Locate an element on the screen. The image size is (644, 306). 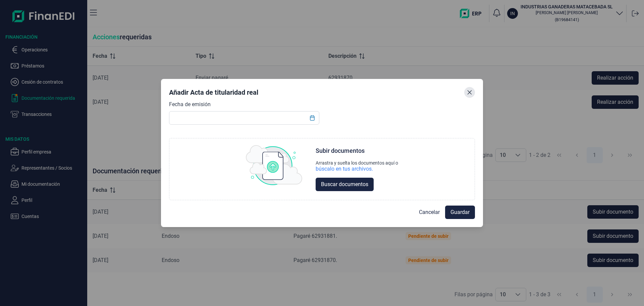
div: Añadir Acta de titularidad real is located at coordinates (214, 92).